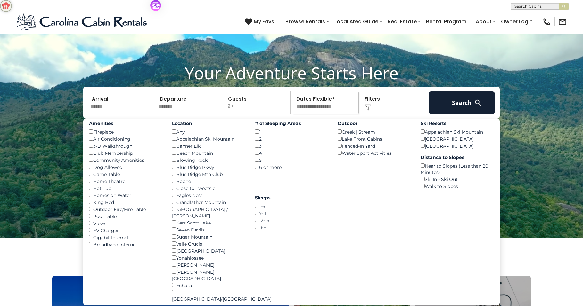  What do you see at coordinates (126, 195) in the screenshot?
I see `div: Homes on Water` at bounding box center [126, 195].